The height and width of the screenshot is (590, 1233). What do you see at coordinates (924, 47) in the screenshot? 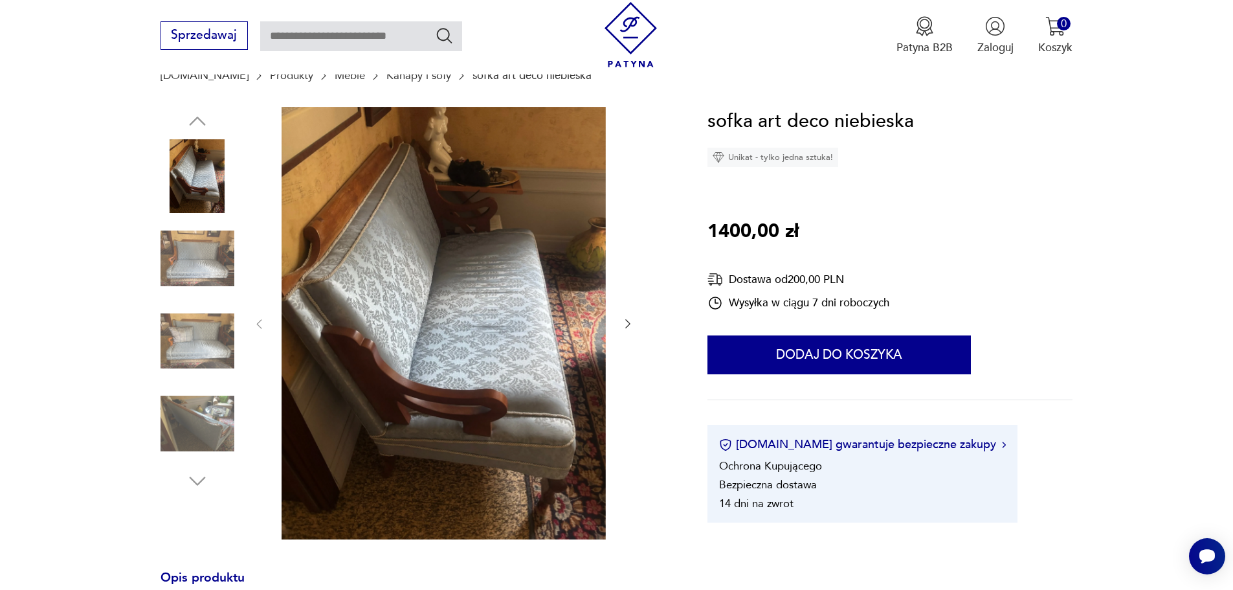
I see `p: Patyna B2B` at bounding box center [924, 47].